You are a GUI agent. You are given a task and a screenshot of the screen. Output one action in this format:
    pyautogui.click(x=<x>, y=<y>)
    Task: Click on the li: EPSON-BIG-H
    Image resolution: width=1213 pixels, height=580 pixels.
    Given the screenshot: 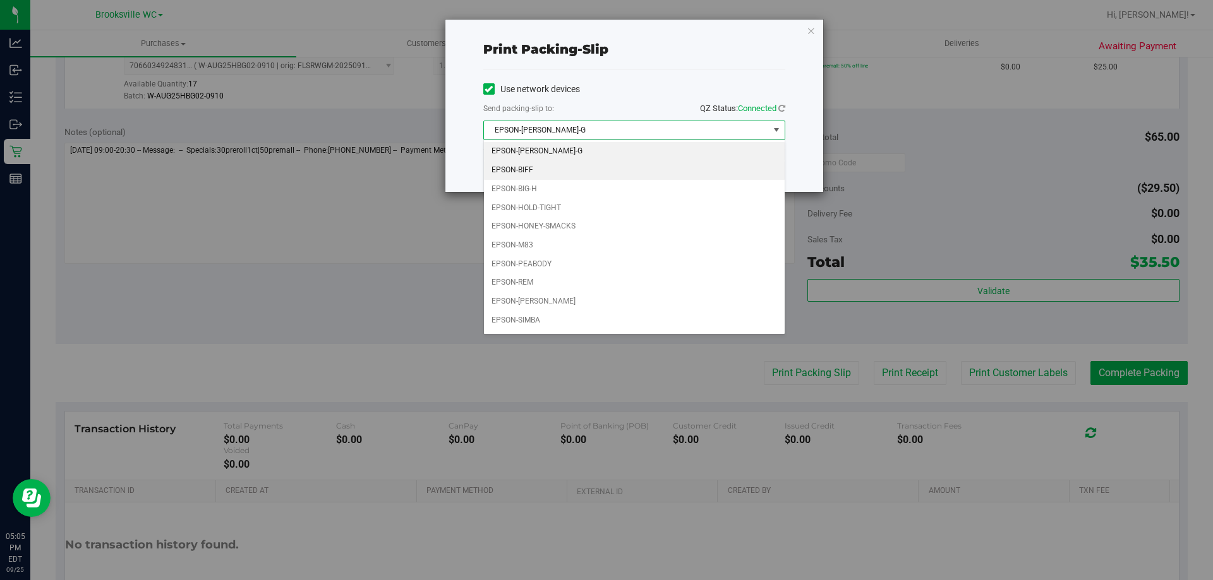 What is the action you would take?
    pyautogui.click(x=634, y=189)
    